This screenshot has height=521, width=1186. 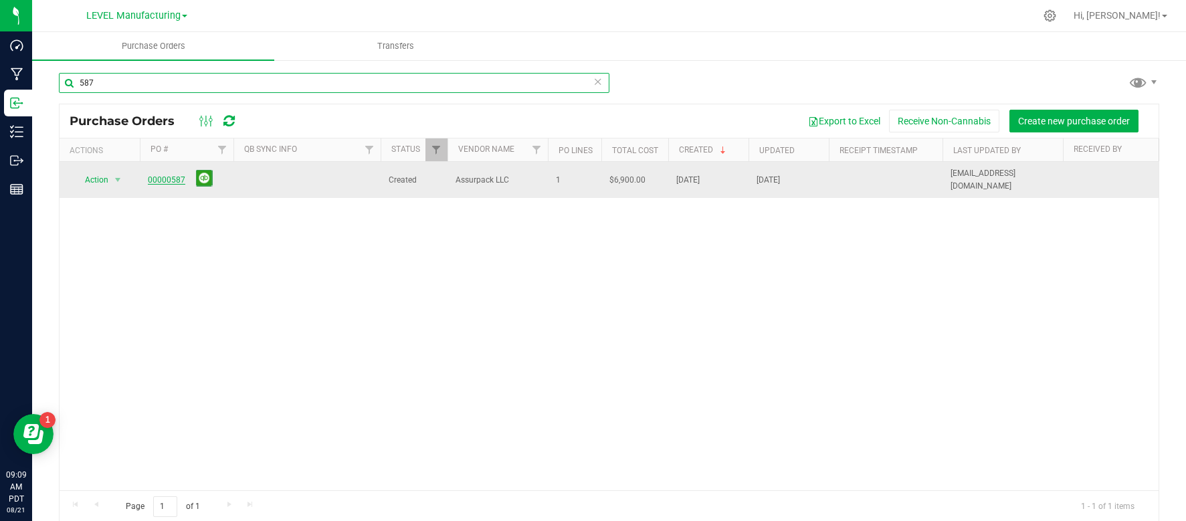 I want to click on inline-svg: Inventory, so click(x=17, y=132).